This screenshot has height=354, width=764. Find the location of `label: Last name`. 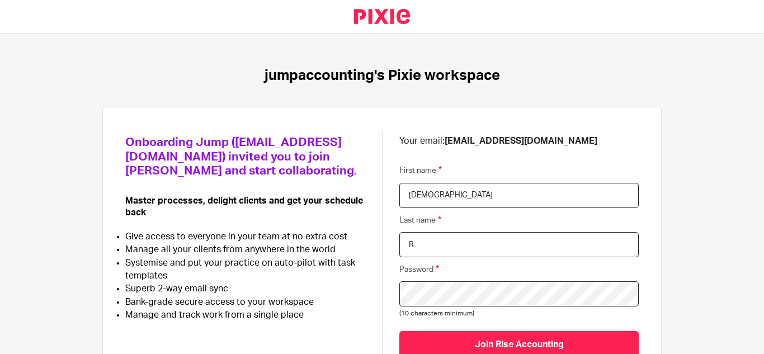

label: Last name is located at coordinates (420, 220).